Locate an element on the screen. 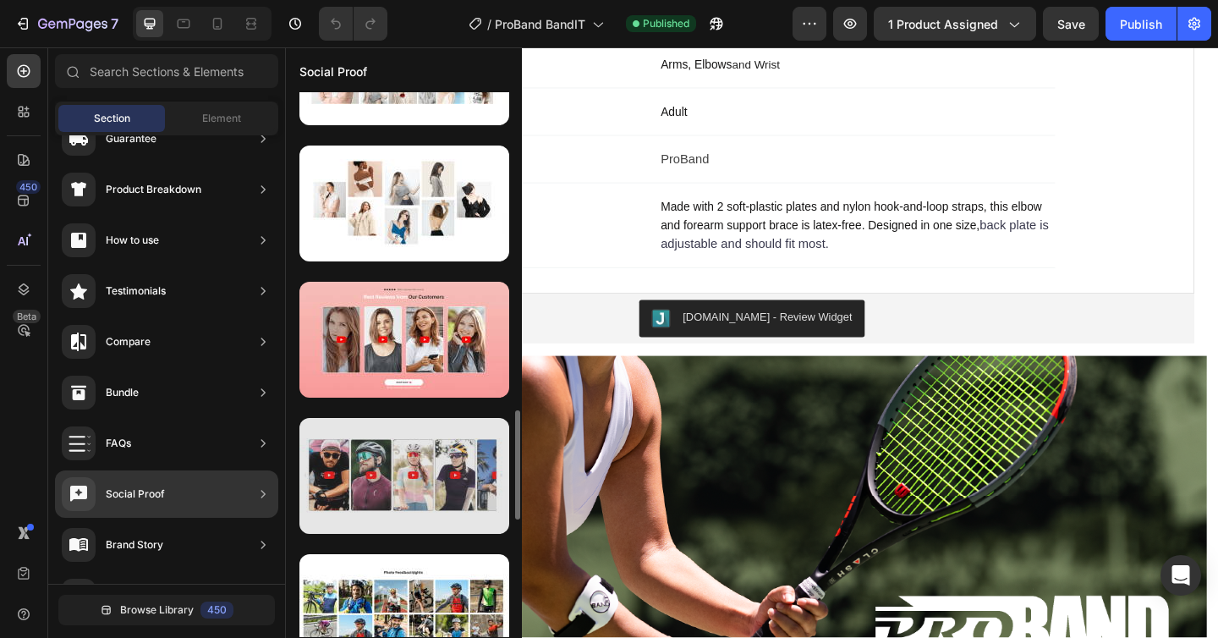  img: Judgeme.png is located at coordinates (408, 295).